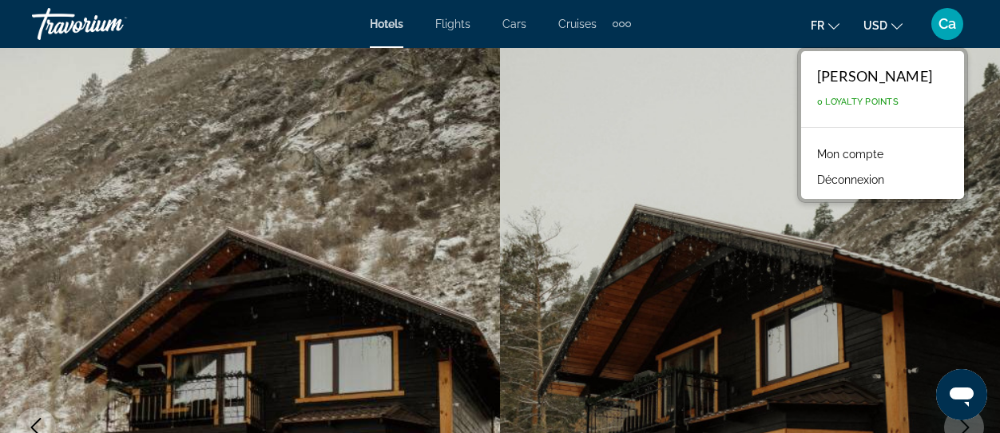  I want to click on span: 0 Loyalty Points, so click(858, 101).